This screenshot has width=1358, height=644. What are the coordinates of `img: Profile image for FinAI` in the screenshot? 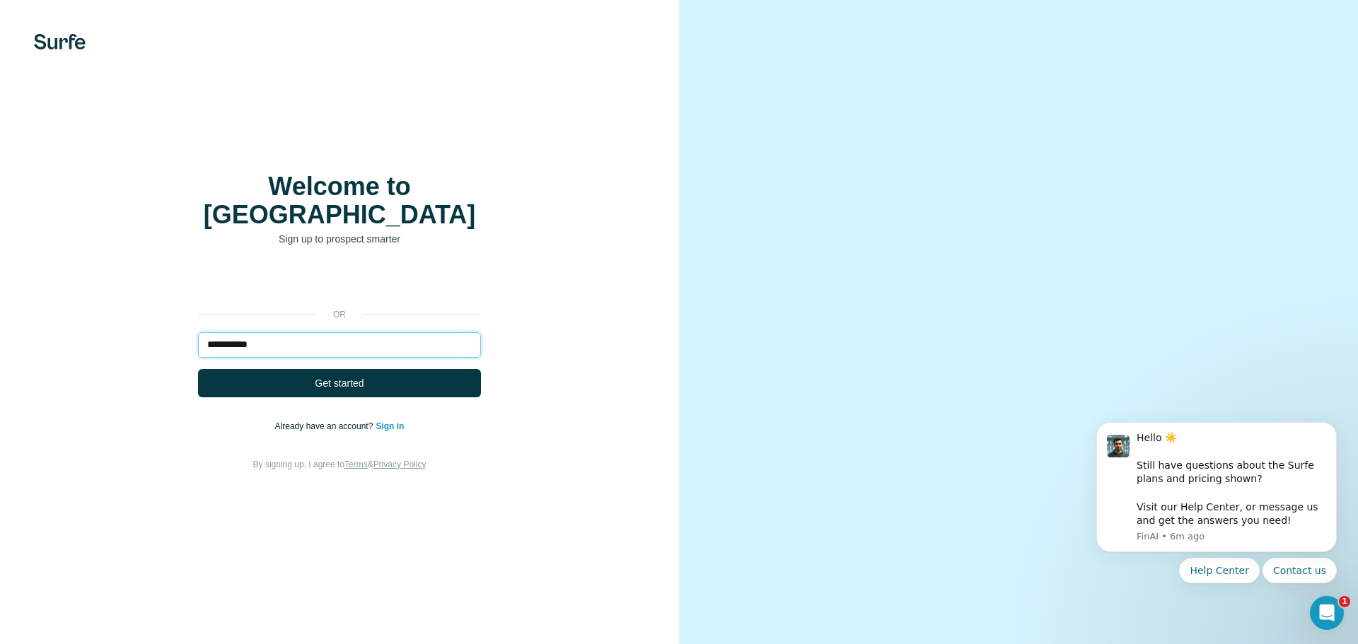 It's located at (43, 71).